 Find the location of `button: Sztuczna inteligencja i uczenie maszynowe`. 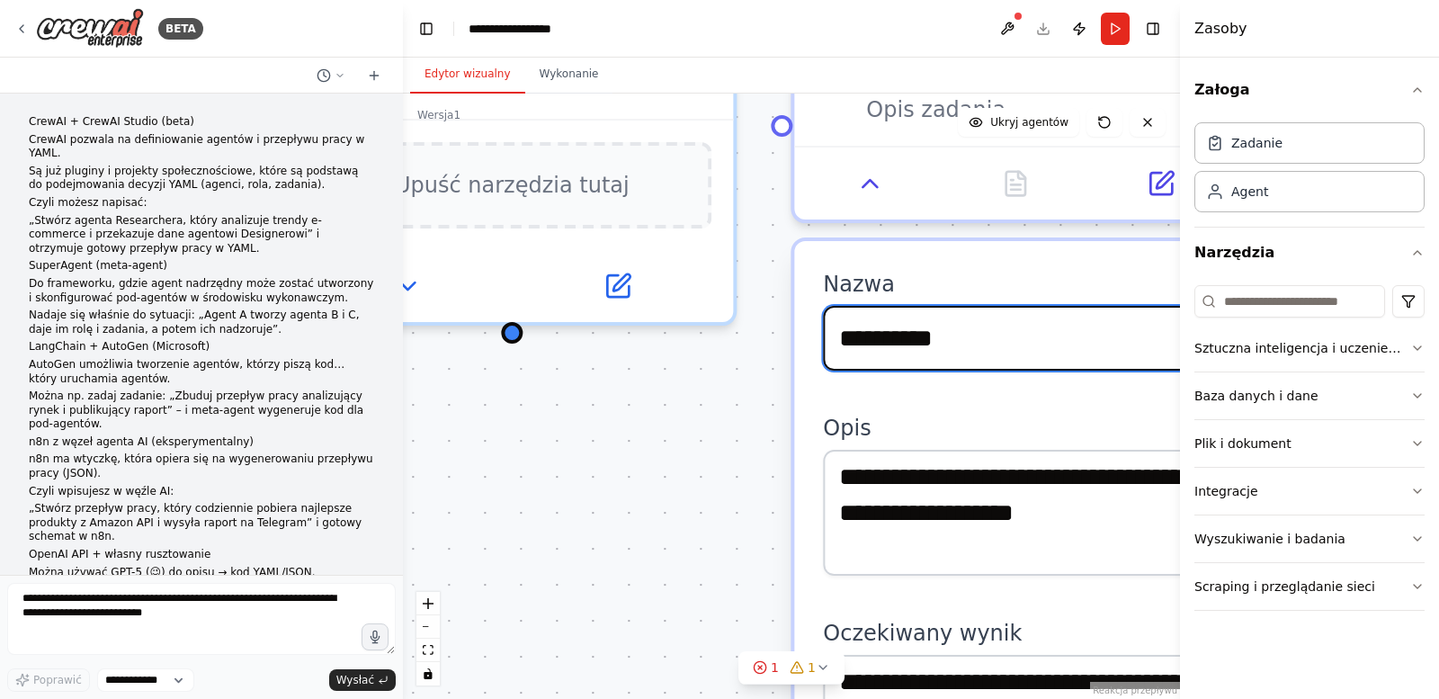

button: Sztuczna inteligencja i uczenie maszynowe is located at coordinates (1310, 348).